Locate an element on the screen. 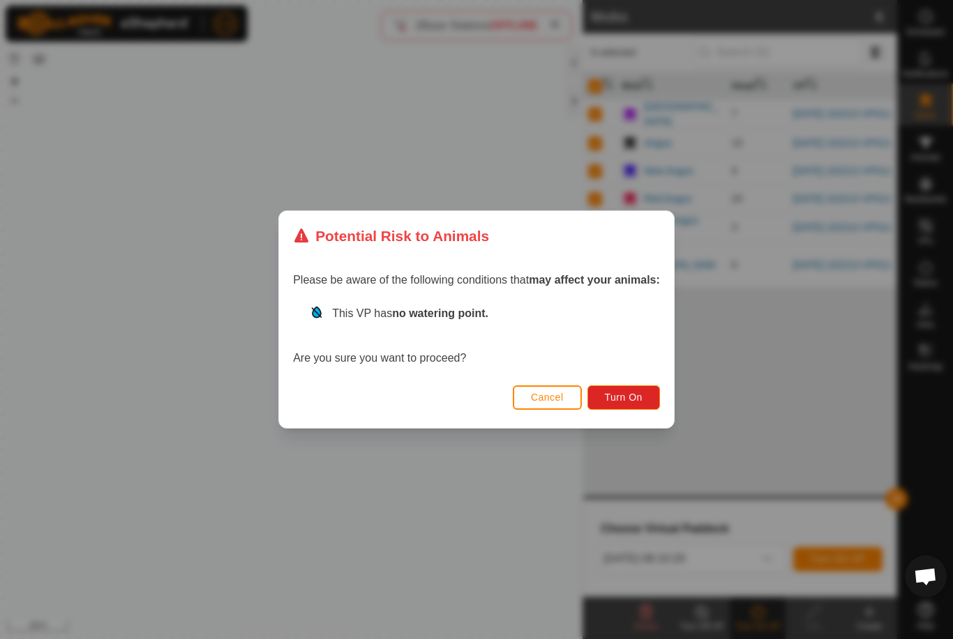 The height and width of the screenshot is (639, 953). strong: may affect your animals: is located at coordinates (594, 280).